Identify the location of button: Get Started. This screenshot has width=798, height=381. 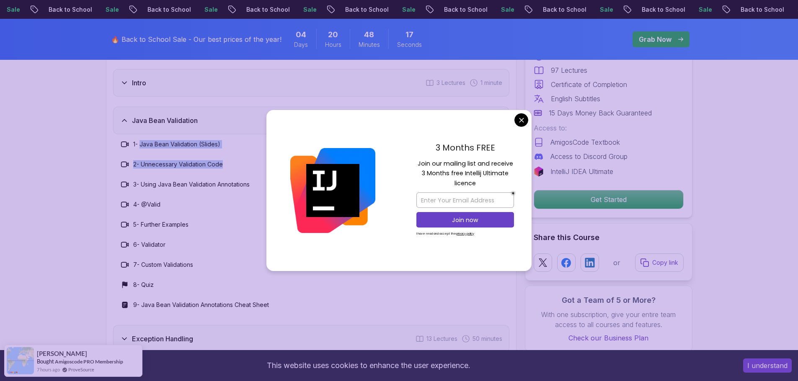
(608, 200).